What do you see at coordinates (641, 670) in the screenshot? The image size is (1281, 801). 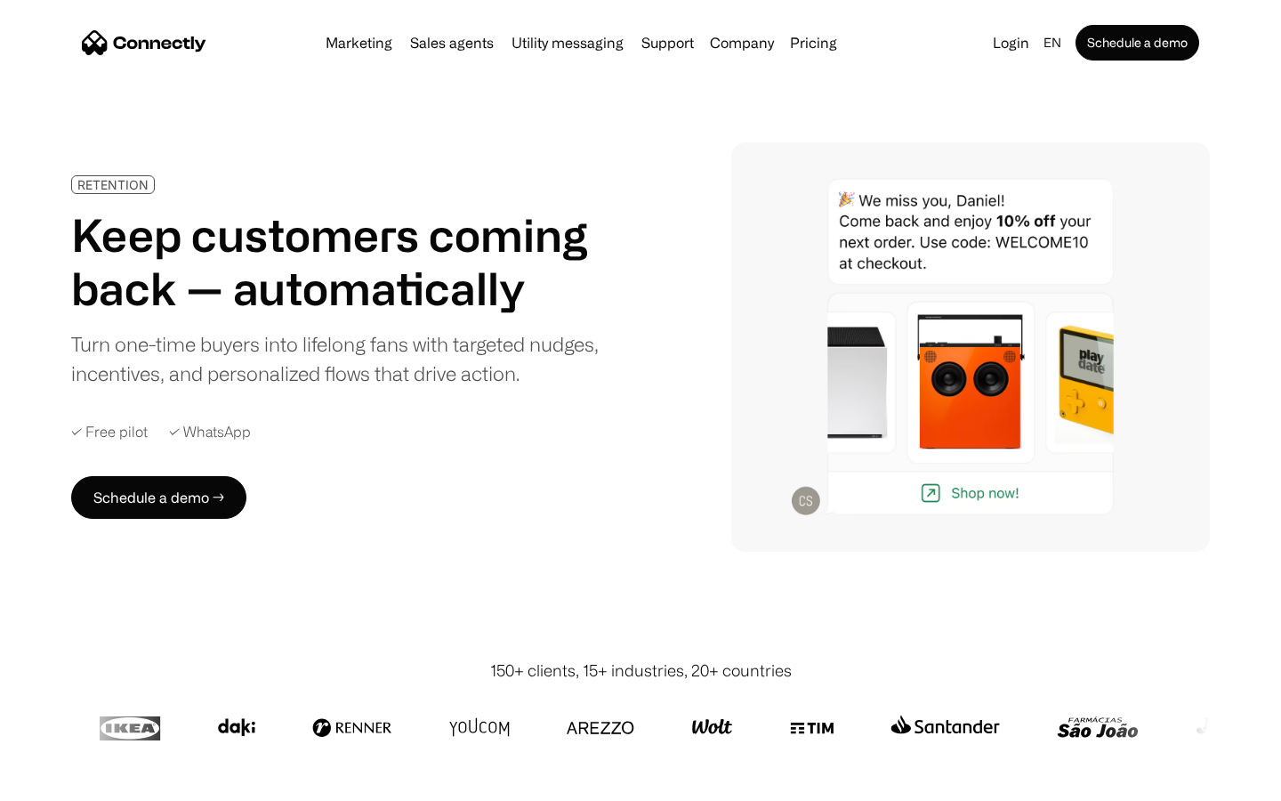 I see `div: 150+ clients, 15+ industries, 20+ countries` at bounding box center [641, 670].